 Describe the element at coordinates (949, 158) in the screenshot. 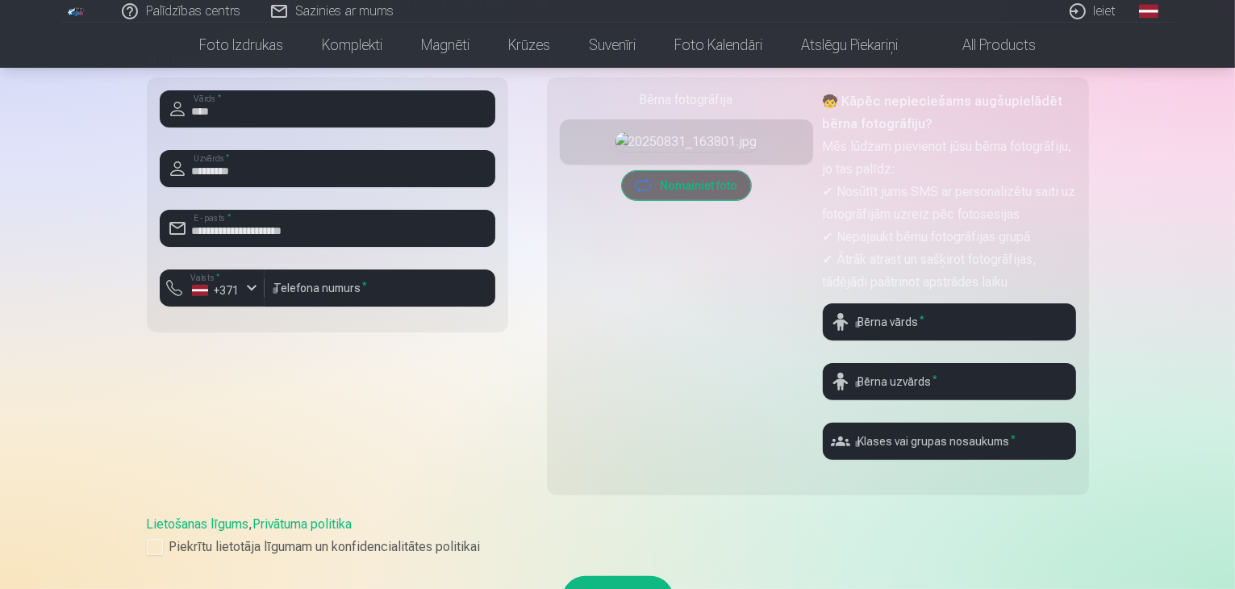

I see `p: Mēs lūdzam pievienot jūsu bērna fotogrāfiju, jo tas palīdz:` at that location.